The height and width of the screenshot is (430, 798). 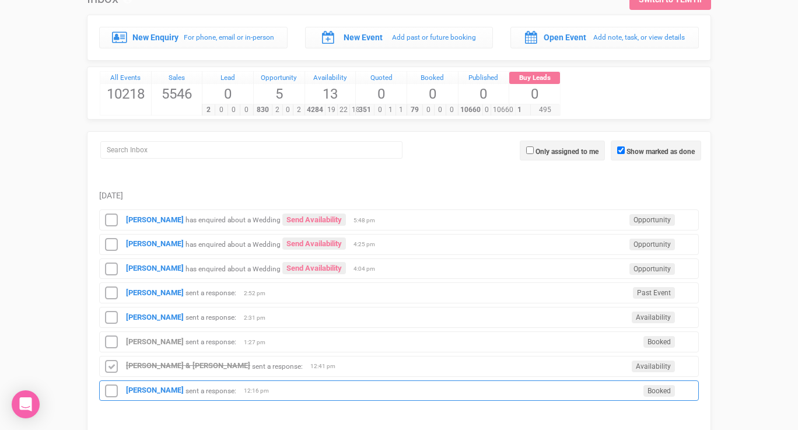 I want to click on a: Quoted, so click(x=381, y=78).